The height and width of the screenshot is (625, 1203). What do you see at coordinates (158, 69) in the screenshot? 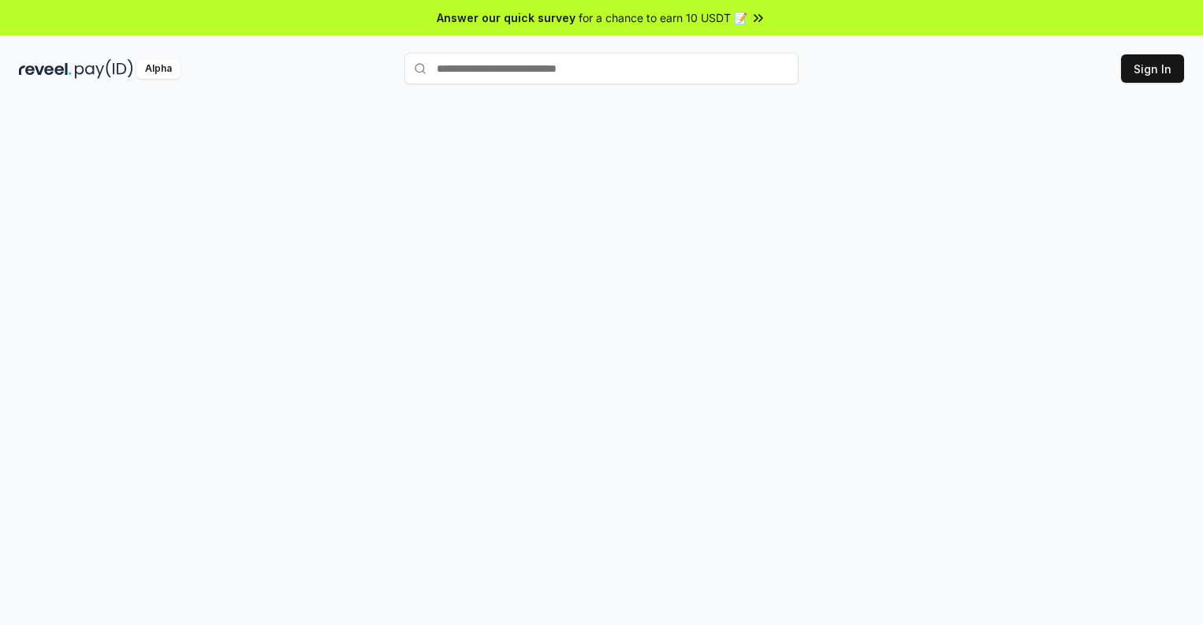
I see `div: Alpha` at bounding box center [158, 69].